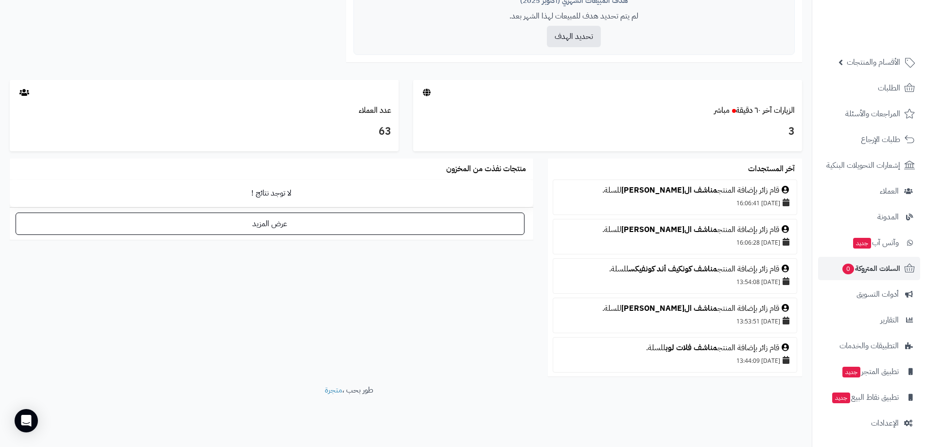 The width and height of the screenshot is (926, 447). Describe the element at coordinates (874, 62) in the screenshot. I see `span: الأقسام والمنتجات` at that location.